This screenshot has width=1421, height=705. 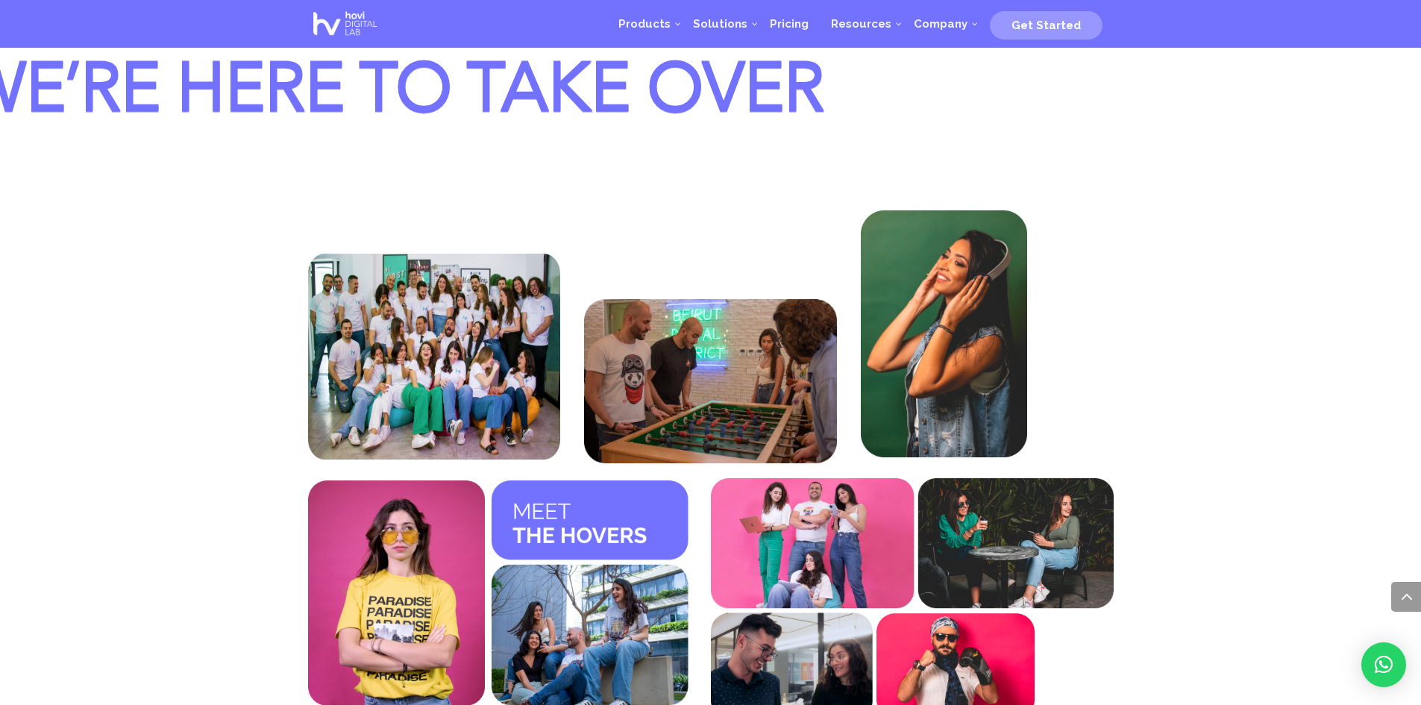 What do you see at coordinates (944, 334) in the screenshot?
I see `img: hovers-rouba` at bounding box center [944, 334].